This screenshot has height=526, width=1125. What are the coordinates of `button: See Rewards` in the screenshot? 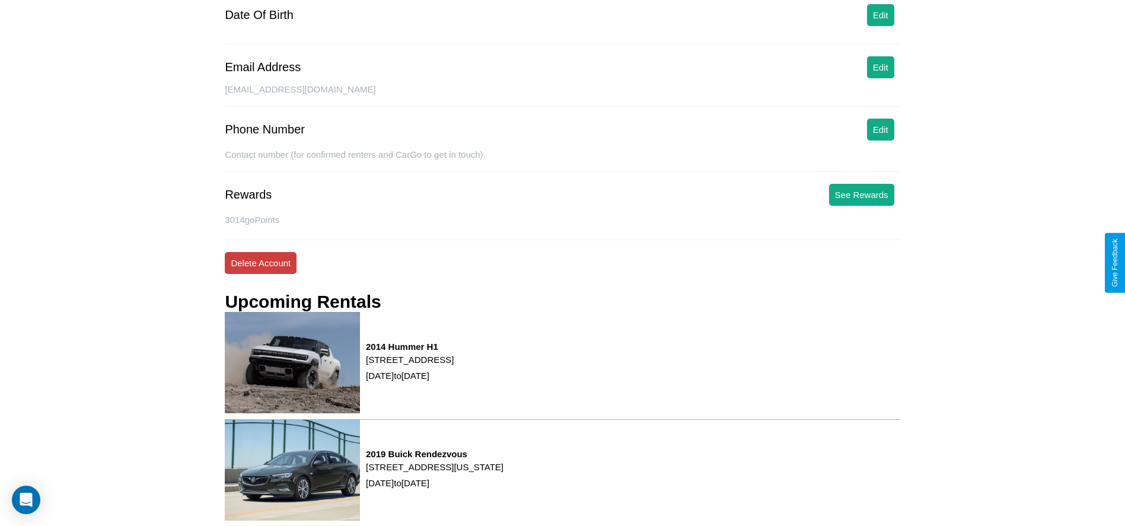 It's located at (862, 195).